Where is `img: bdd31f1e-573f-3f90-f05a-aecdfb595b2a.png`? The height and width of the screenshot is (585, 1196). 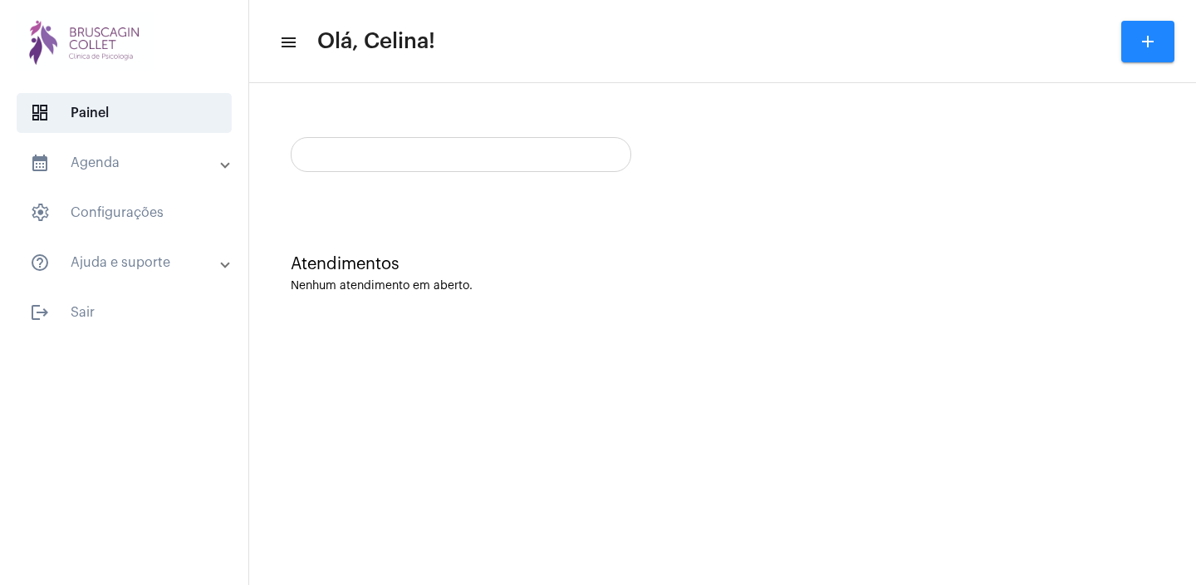
img: bdd31f1e-573f-3f90-f05a-aecdfb595b2a.png is located at coordinates (86, 42).